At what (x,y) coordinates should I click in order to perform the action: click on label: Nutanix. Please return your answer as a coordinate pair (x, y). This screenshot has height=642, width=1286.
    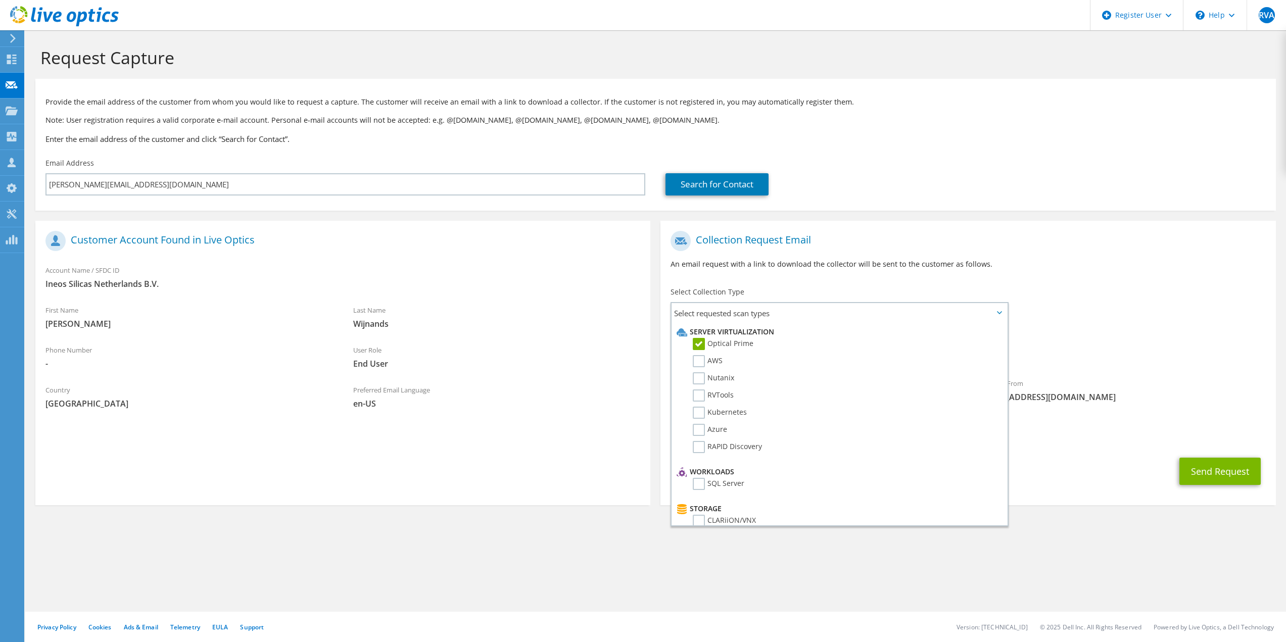
    Looking at the image, I should click on (714, 379).